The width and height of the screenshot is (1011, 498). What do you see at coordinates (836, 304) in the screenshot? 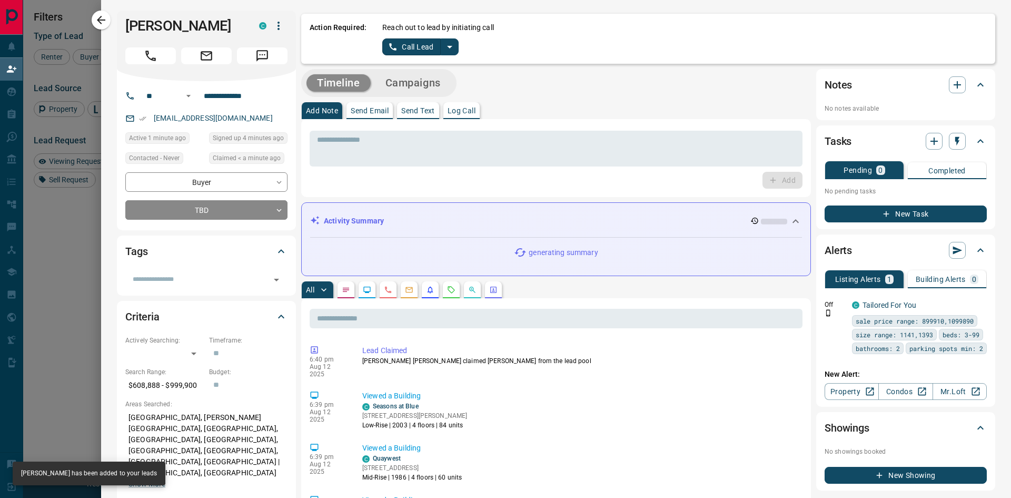
I see `p: Off` at bounding box center [836, 304].